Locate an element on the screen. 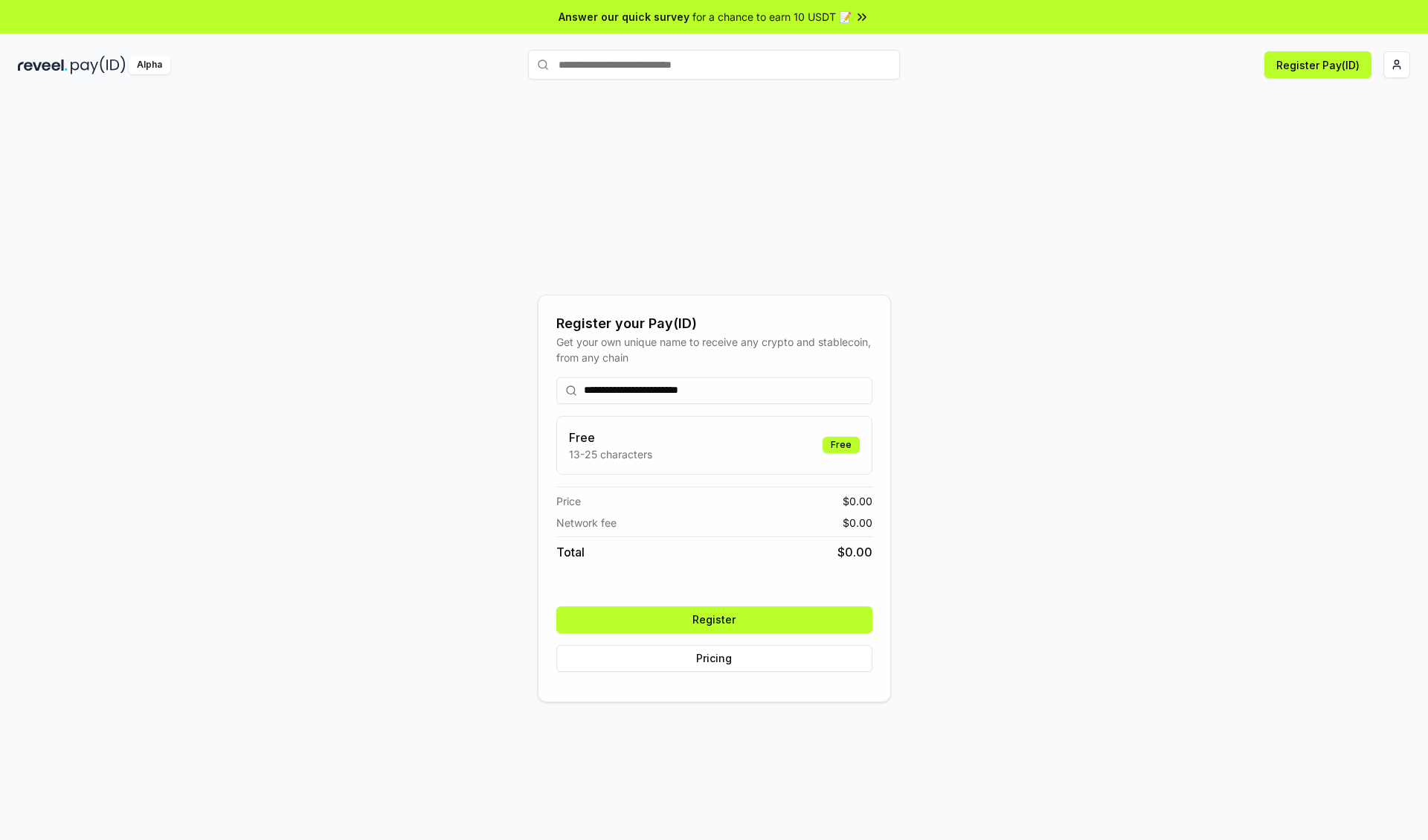 The height and width of the screenshot is (840, 1428). button: Register is located at coordinates (714, 620).